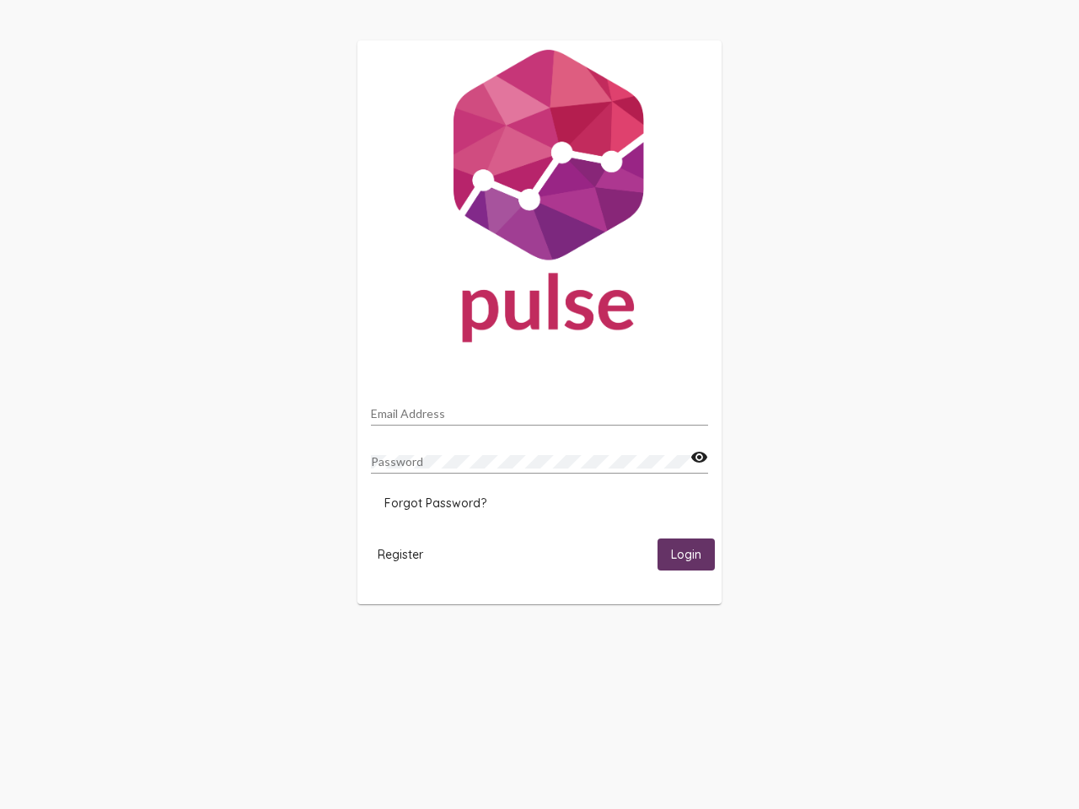  Describe the element at coordinates (400, 554) in the screenshot. I see `span: Register` at that location.